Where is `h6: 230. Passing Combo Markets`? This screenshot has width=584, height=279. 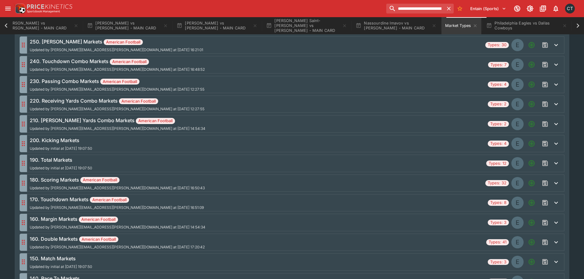 h6: 230. Passing Combo Markets is located at coordinates (117, 81).